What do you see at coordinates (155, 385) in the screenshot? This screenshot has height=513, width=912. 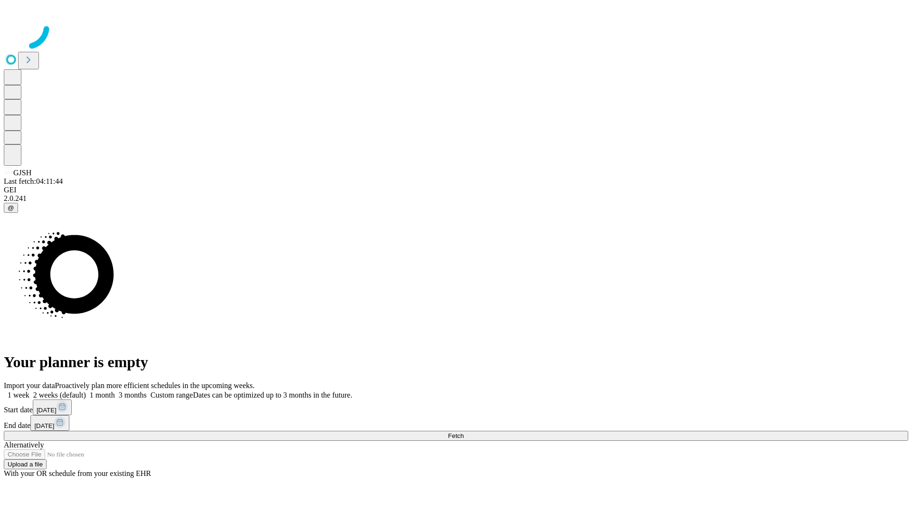 I see `span: Proactively plan more efficient schedules in the upcoming weeks.` at bounding box center [155, 385].